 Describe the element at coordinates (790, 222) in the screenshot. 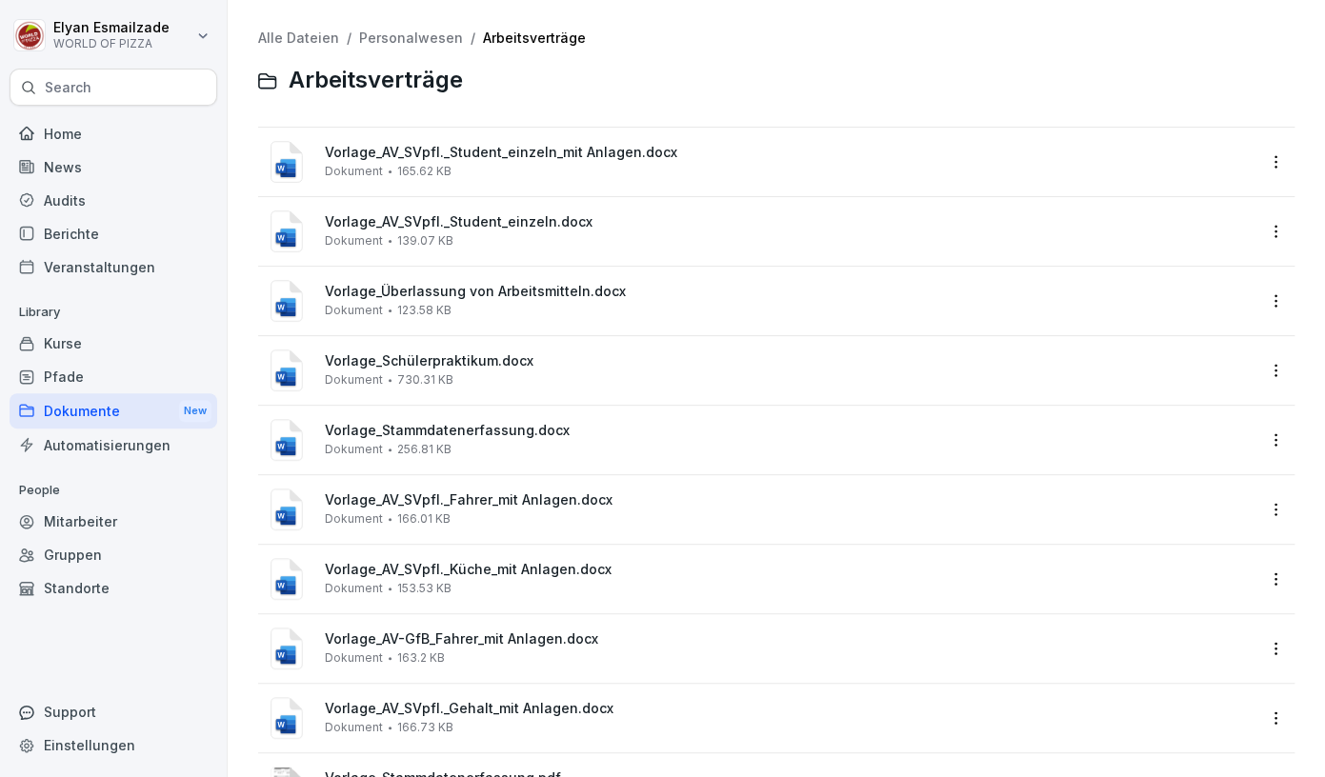

I see `span: Vorlage_AV_SVpfl._Student_einzeln.docx` at that location.